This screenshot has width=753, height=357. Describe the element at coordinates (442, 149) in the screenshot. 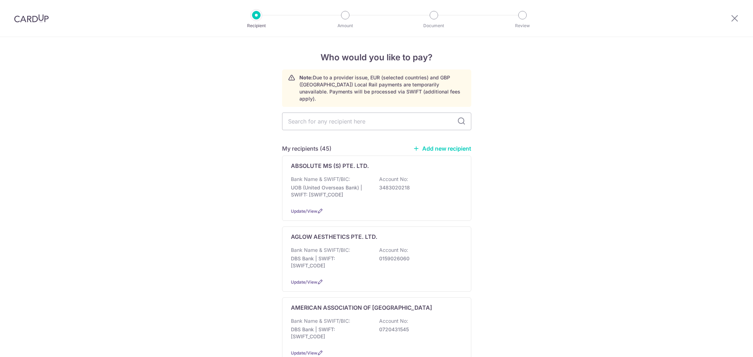

I see `a: Add new recipient` at that location.